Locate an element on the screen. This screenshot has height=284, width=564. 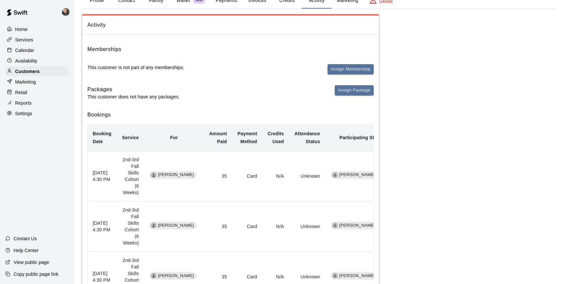
div: Calendar is located at coordinates (37, 50).